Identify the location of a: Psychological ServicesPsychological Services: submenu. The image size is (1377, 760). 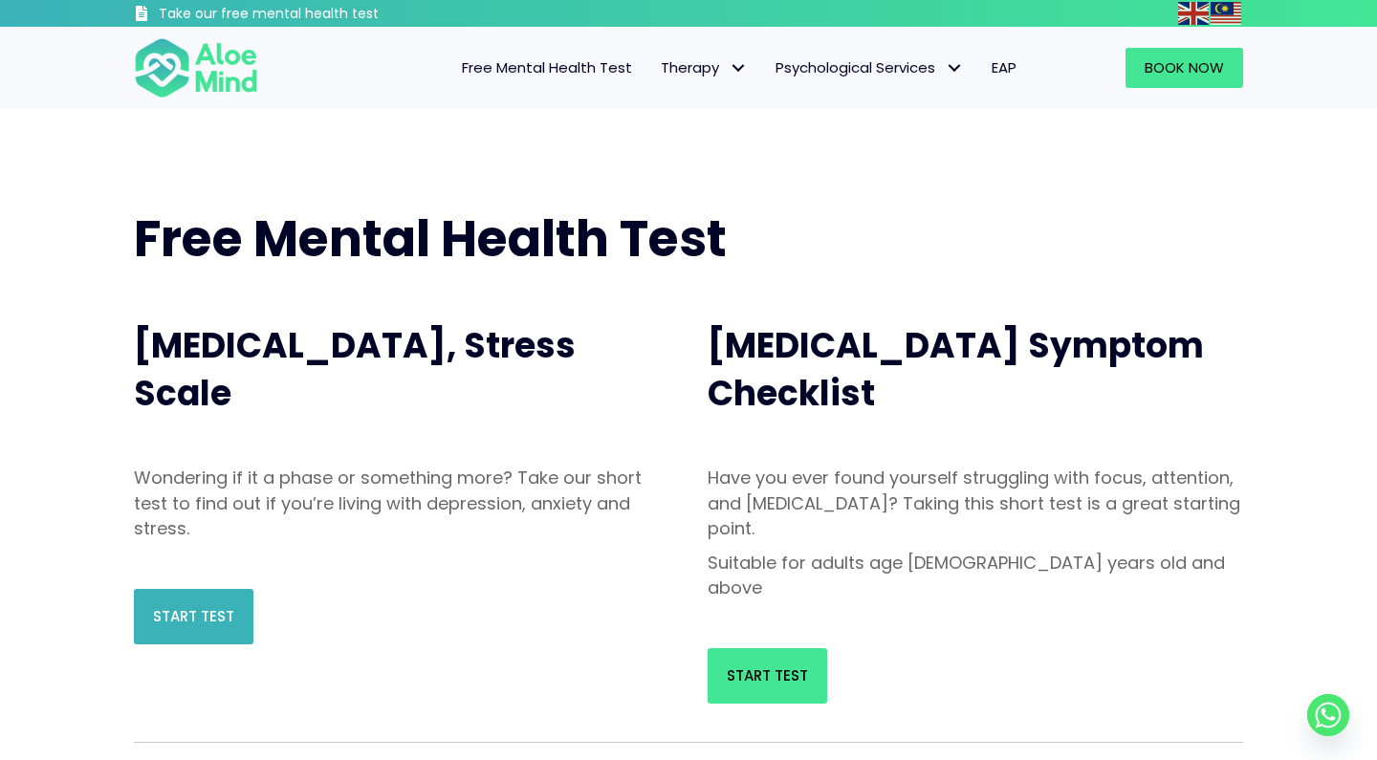
(869, 68).